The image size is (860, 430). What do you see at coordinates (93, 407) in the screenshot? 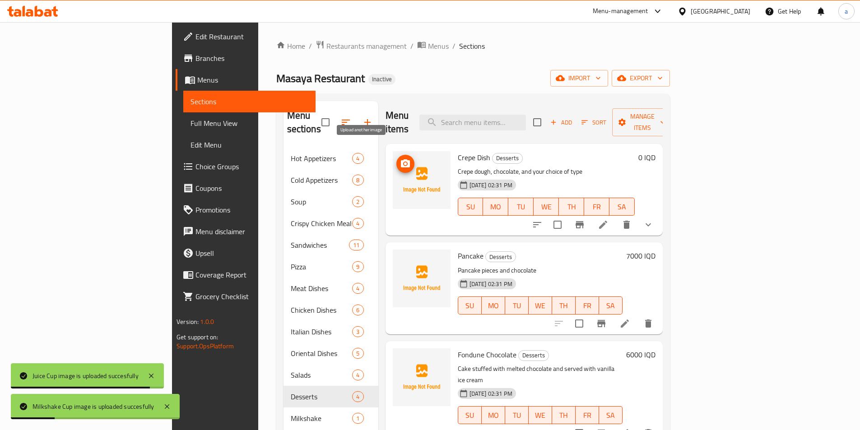
I see `div: Milkshake Cup image is uploaded succesfully` at bounding box center [93, 407].